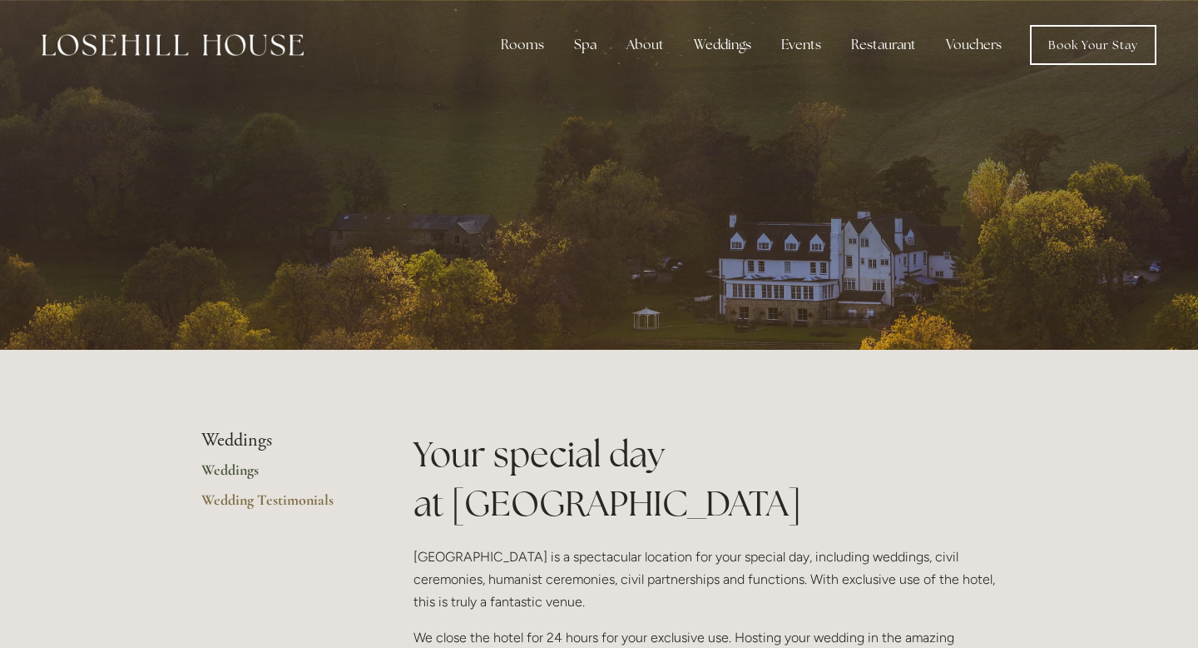 The image size is (1198, 648). I want to click on div: About, so click(645, 45).